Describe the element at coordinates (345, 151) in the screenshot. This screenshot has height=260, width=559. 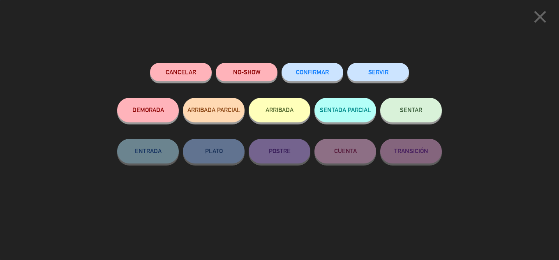
I see `button: CUENTA` at that location.